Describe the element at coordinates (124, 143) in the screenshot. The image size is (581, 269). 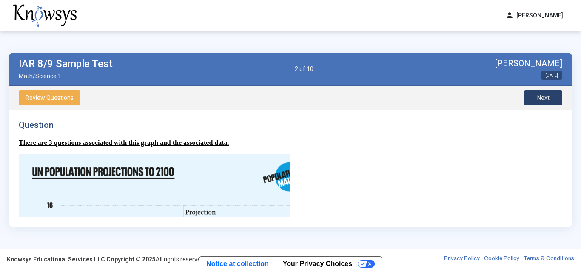
I see `strong: There are 3 questions associated with this graph and the associated data.` at that location.